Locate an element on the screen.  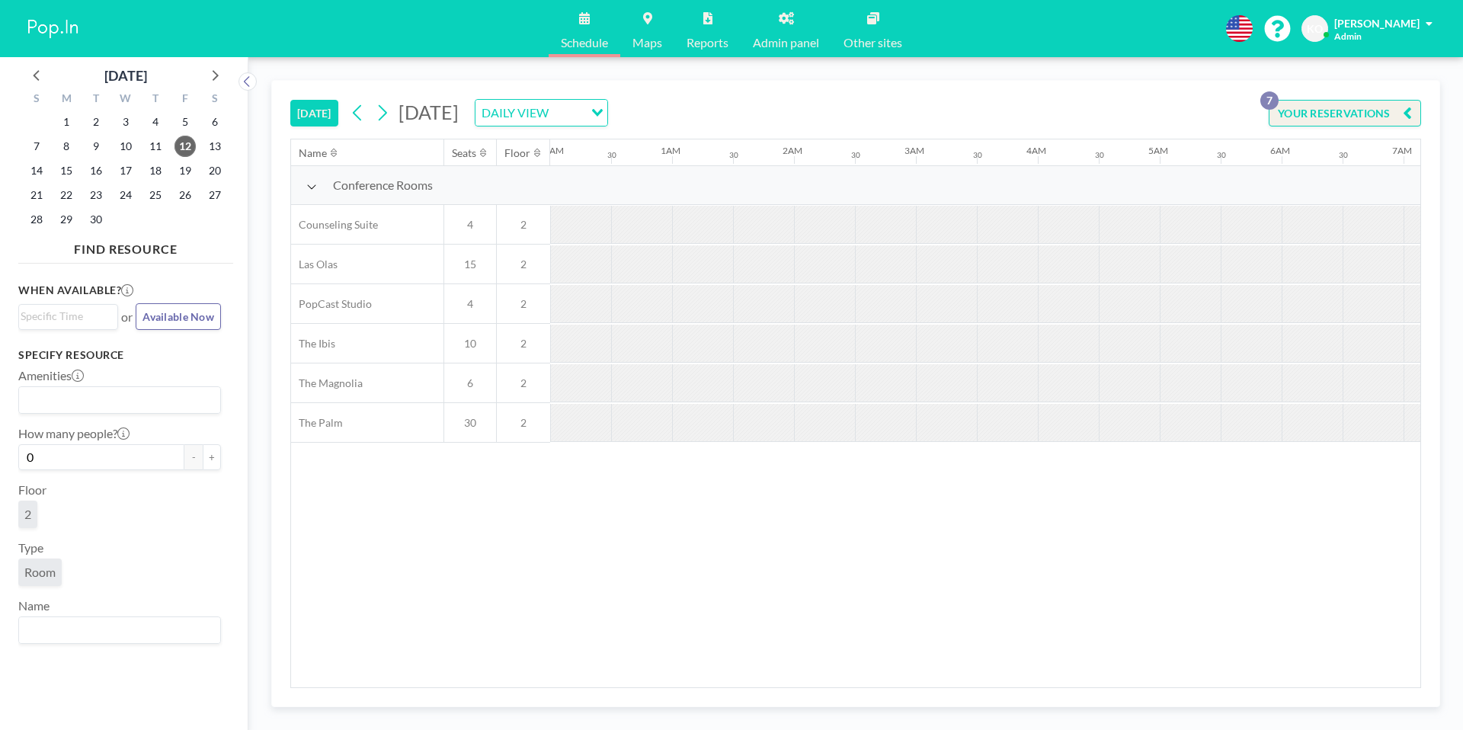
div: 4AM is located at coordinates (1036, 150).